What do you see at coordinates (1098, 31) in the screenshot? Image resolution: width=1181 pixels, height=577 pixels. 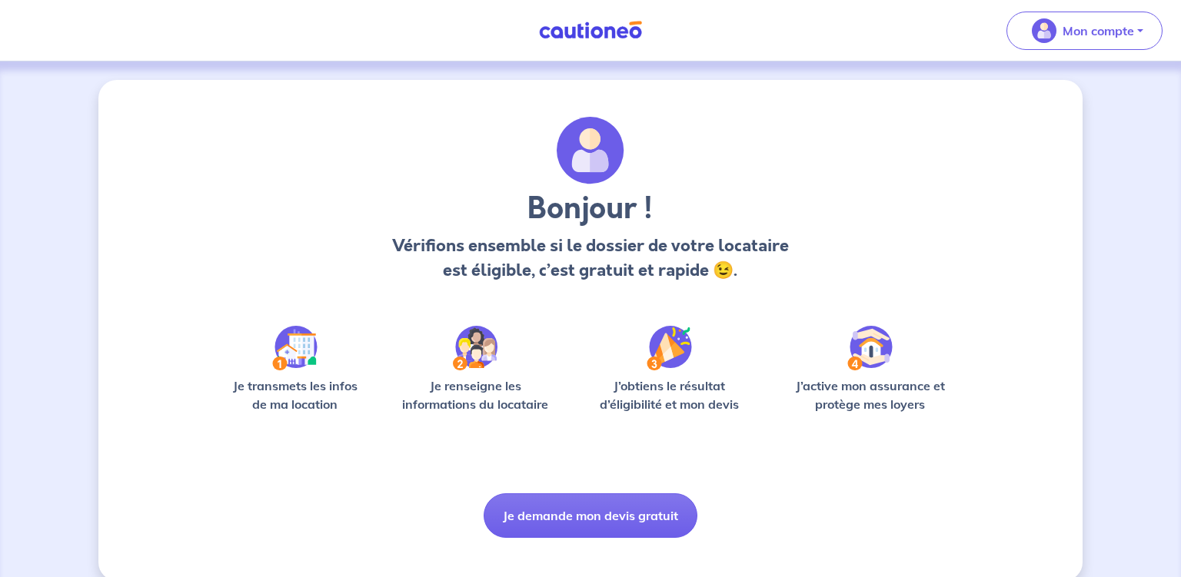 I see `p: Mon compte` at bounding box center [1098, 31].